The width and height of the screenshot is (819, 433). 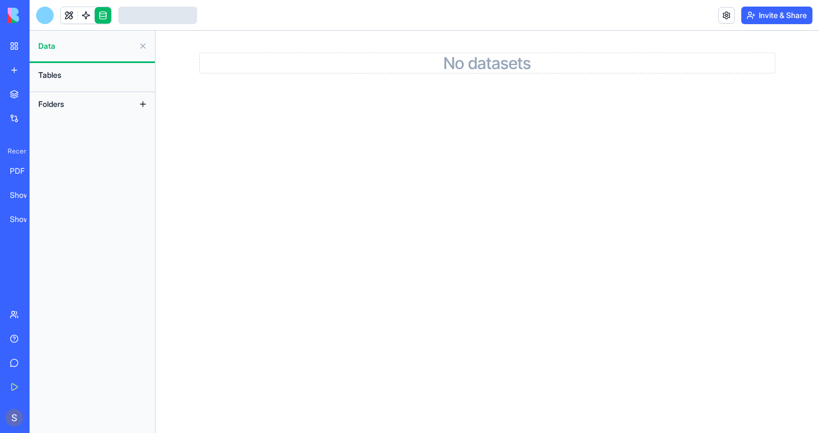 What do you see at coordinates (14, 417) in the screenshot?
I see `img: ACg8ocJg4p_dPqjhSL03u1SIVTGQdpy5AIiJU7nt3TQW-L-gyDNKzg=s96-c` at bounding box center [14, 417].